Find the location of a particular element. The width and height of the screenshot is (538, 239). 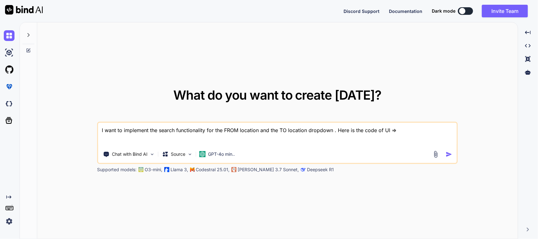

button: Documentation is located at coordinates (406, 11).